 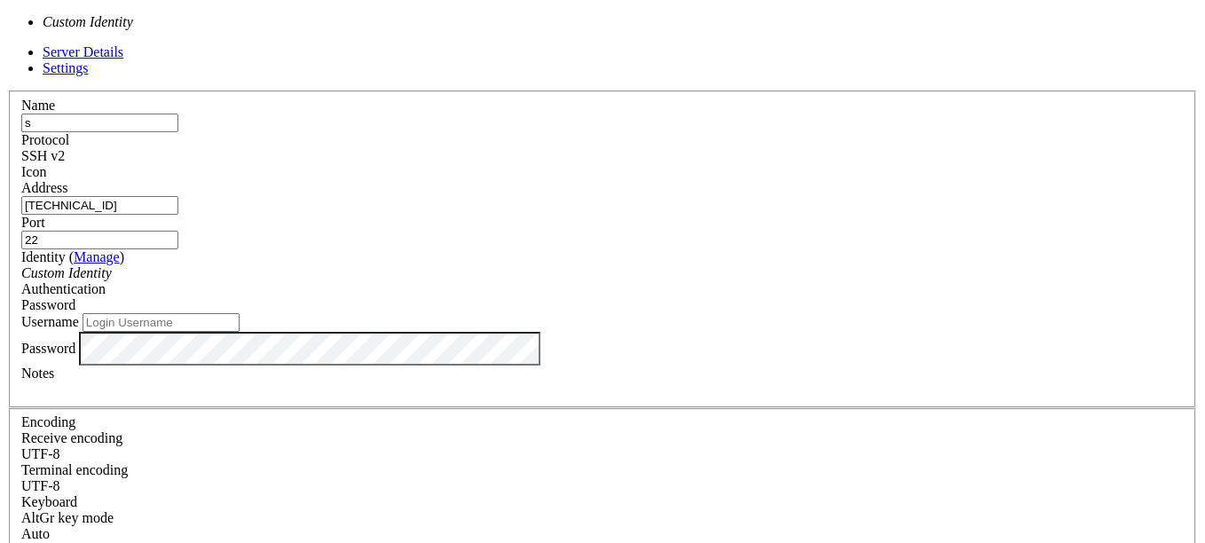 What do you see at coordinates (48, 304) in the screenshot?
I see `span: Password` at bounding box center [48, 304].